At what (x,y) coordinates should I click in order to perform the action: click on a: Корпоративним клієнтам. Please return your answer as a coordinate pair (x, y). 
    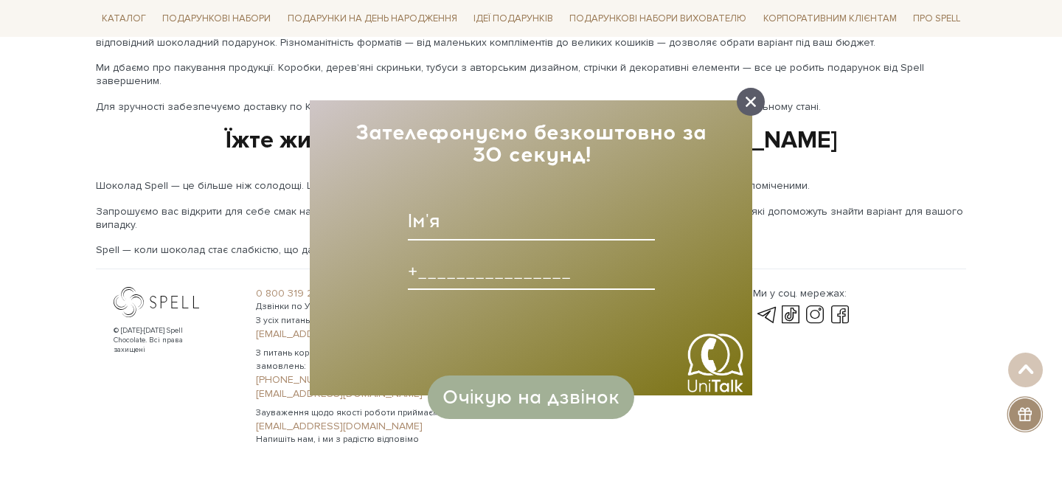
    Looking at the image, I should click on (830, 18).